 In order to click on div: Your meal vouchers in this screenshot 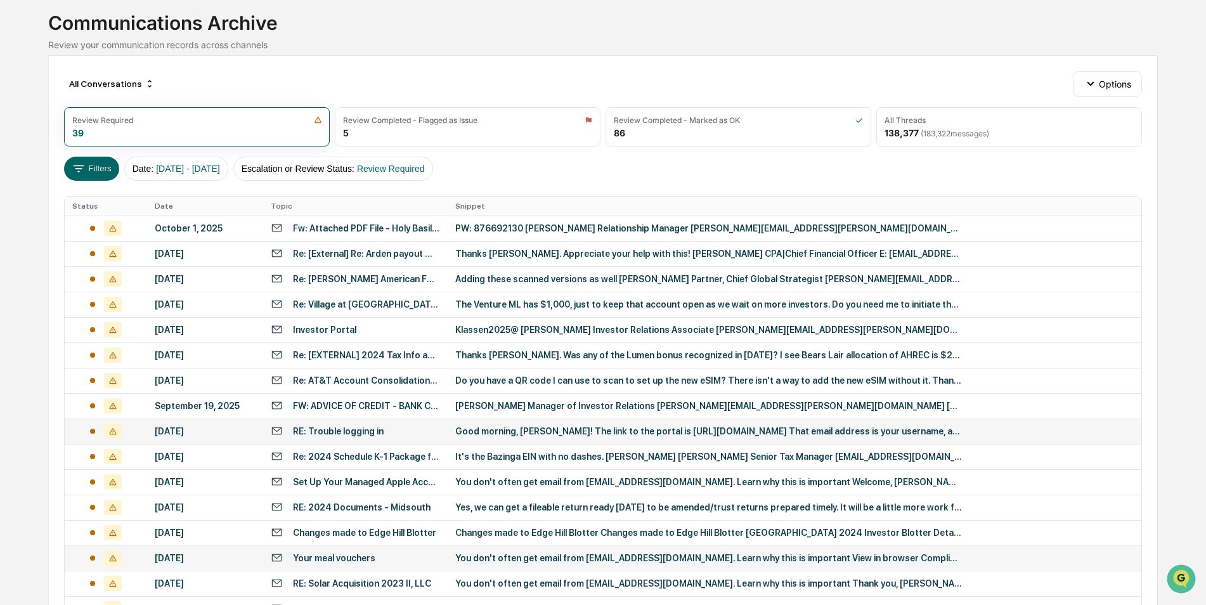, I will do `click(334, 558)`.